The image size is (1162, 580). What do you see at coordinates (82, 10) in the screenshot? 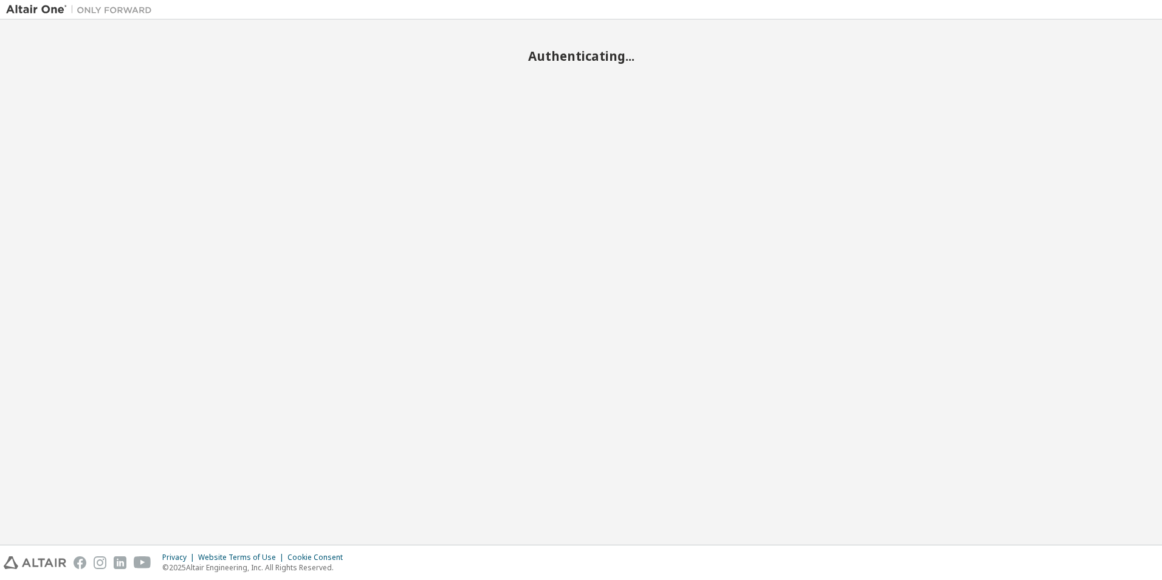
I see `img: Altair One` at bounding box center [82, 10].